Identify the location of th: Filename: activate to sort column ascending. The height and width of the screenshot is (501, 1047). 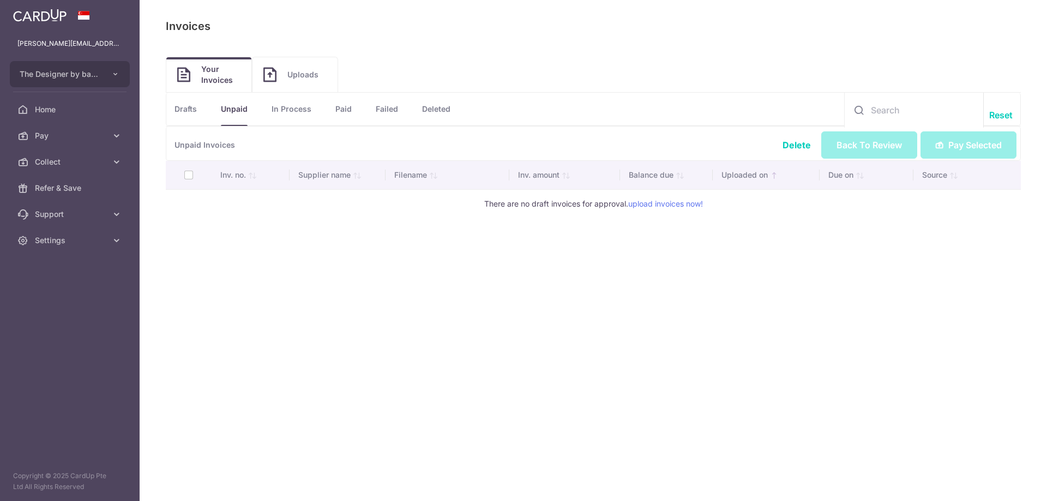
(447, 175).